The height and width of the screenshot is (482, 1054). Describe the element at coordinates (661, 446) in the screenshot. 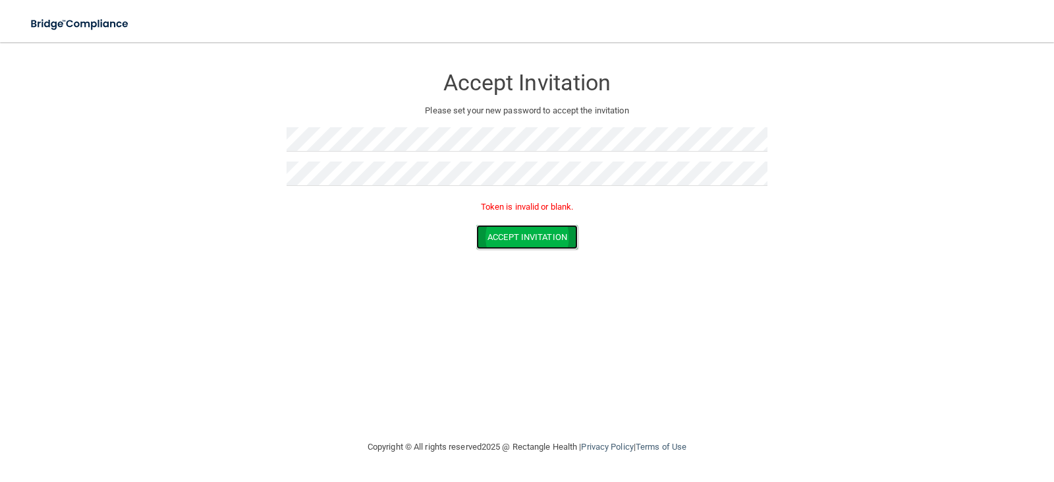

I see `a: Terms of Use` at that location.